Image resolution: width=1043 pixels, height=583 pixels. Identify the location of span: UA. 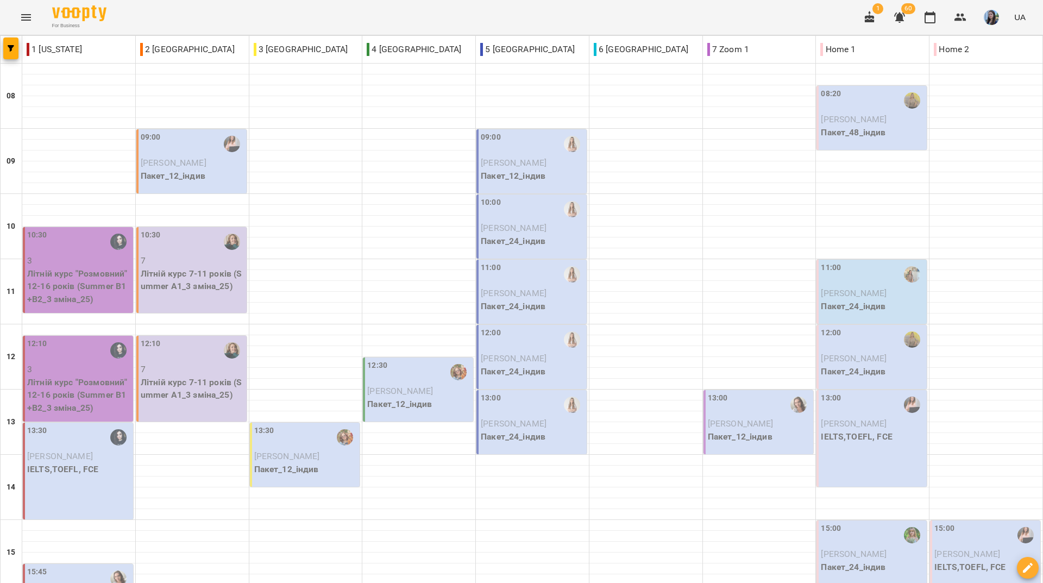
(1019, 17).